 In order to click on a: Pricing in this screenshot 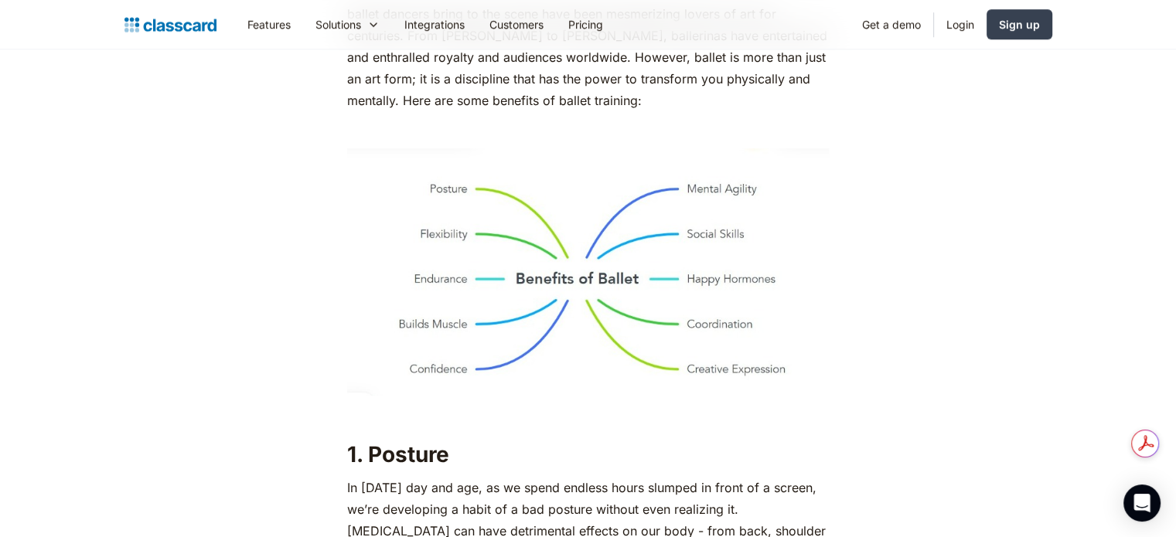, I will do `click(585, 24)`.